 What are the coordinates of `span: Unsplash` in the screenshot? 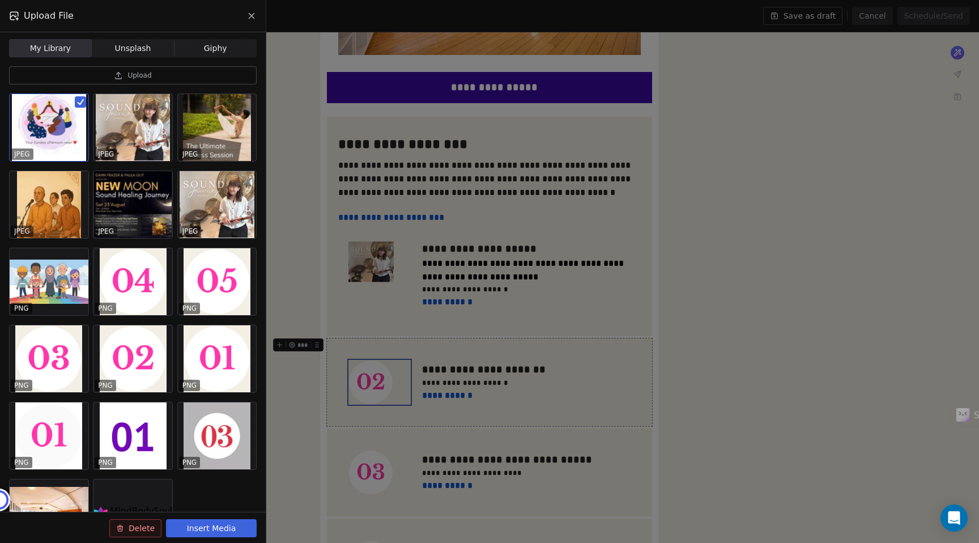 It's located at (133, 48).